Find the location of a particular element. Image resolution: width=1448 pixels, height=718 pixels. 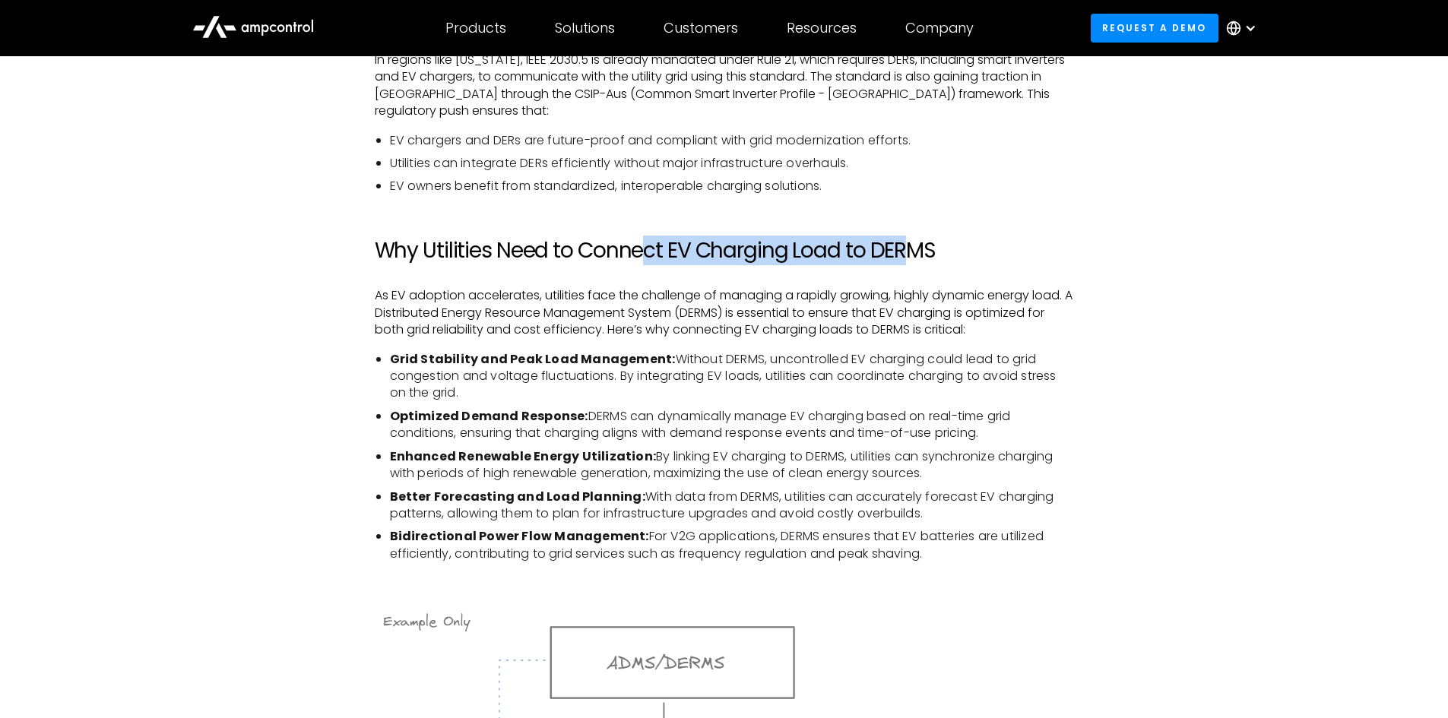

strong: Enhanced Renewable Energy Utilization: is located at coordinates (523, 456).